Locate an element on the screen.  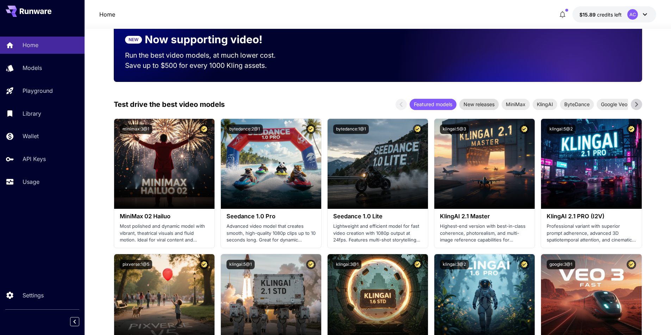
p: Playground is located at coordinates (38, 91).